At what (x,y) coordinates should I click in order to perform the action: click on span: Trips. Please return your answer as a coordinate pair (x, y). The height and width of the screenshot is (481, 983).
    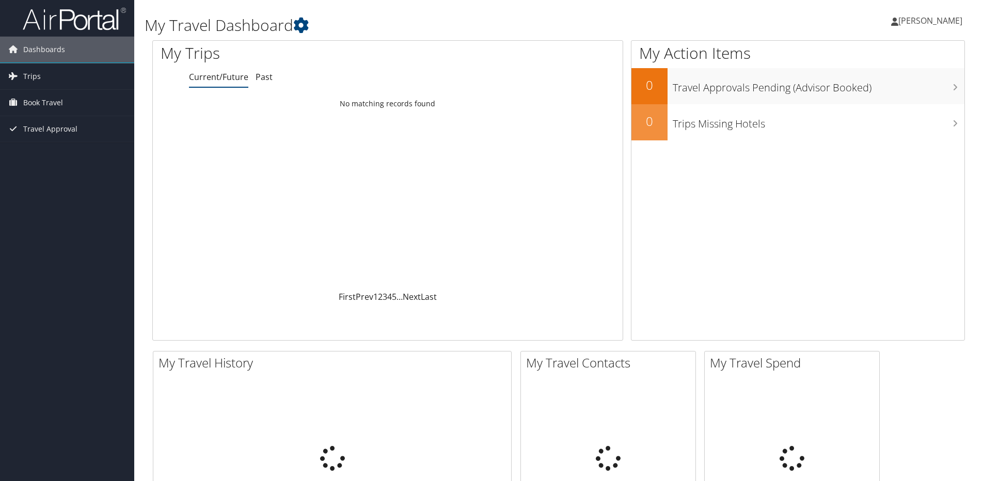
    Looking at the image, I should click on (32, 76).